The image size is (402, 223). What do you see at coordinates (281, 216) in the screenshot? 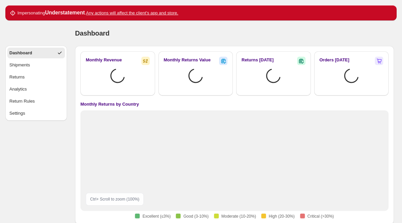
I see `span: High (20-30%)` at bounding box center [281, 216].